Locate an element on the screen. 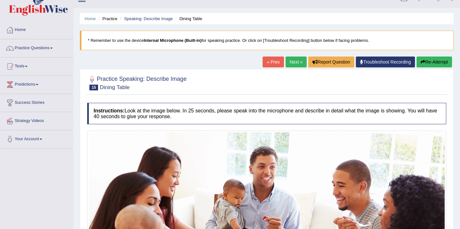 The height and width of the screenshot is (229, 460). h2: Practice Speaking: Describe Image is located at coordinates (137, 82).